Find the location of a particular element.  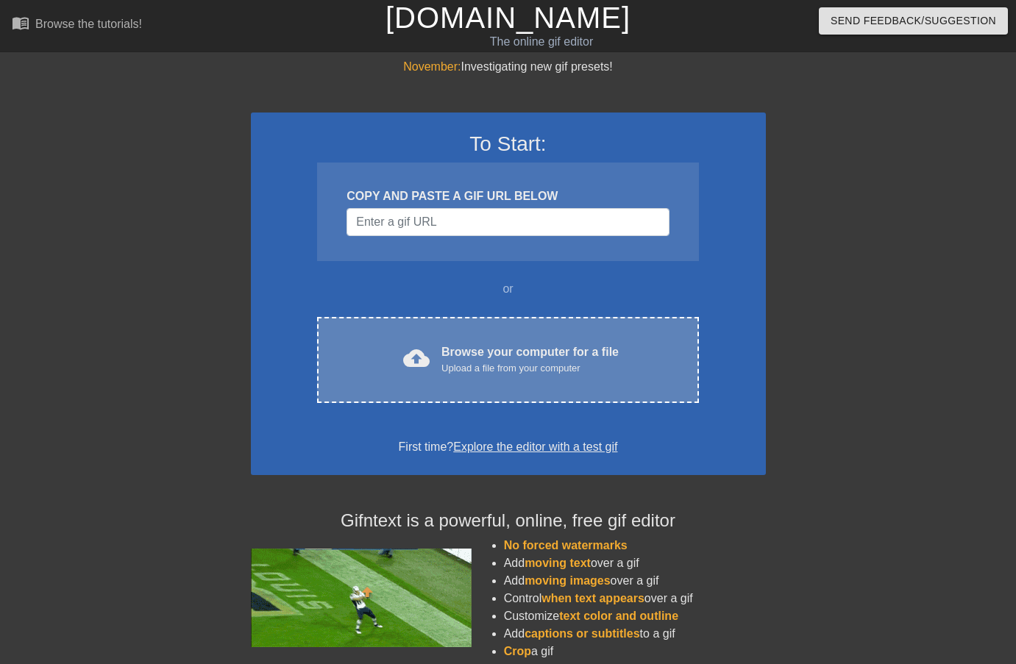

span: captions or subtitles is located at coordinates (582, 634).